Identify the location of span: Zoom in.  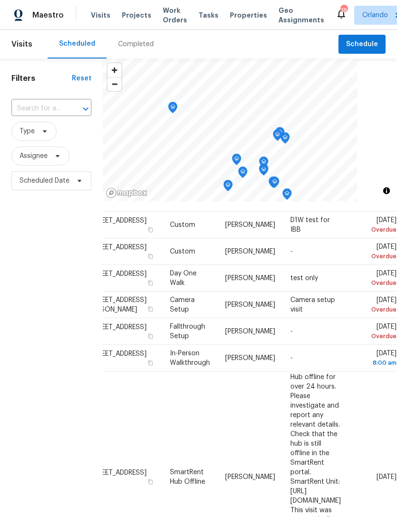
(114, 70).